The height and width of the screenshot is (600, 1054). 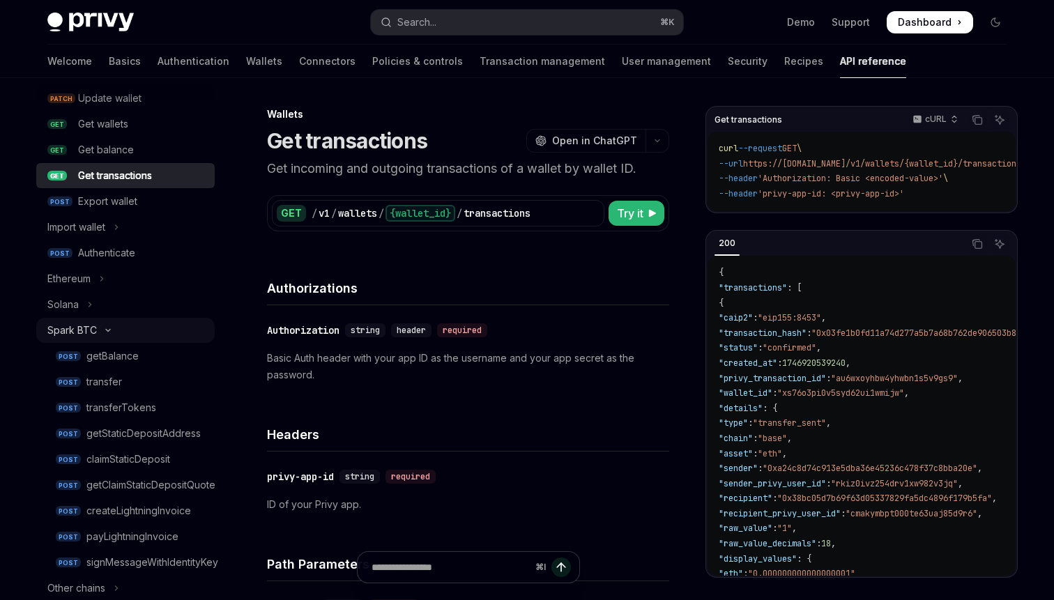 I want to click on button: Toggle Spark BTC section, so click(x=125, y=330).